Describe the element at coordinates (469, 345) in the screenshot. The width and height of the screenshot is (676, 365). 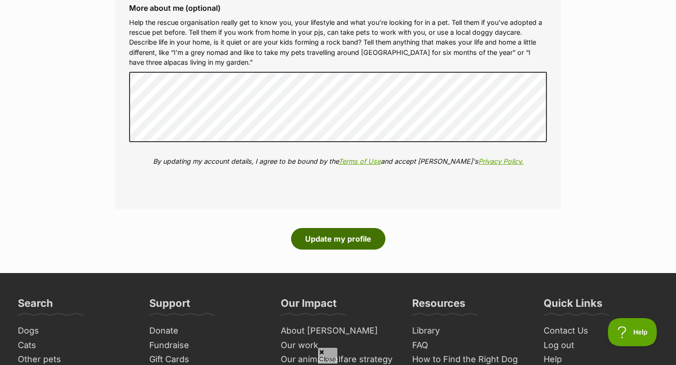
I see `a: FAQ` at that location.